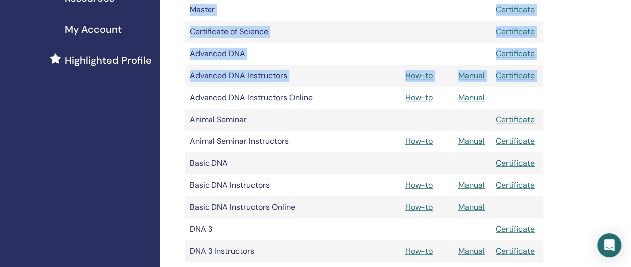  What do you see at coordinates (265, 164) in the screenshot?
I see `td: Basic DNA` at bounding box center [265, 164].